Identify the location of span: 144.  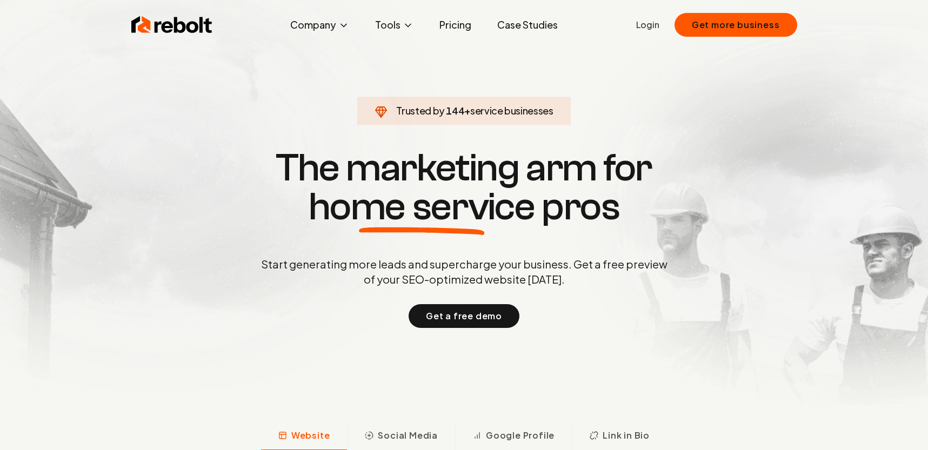
(455, 111).